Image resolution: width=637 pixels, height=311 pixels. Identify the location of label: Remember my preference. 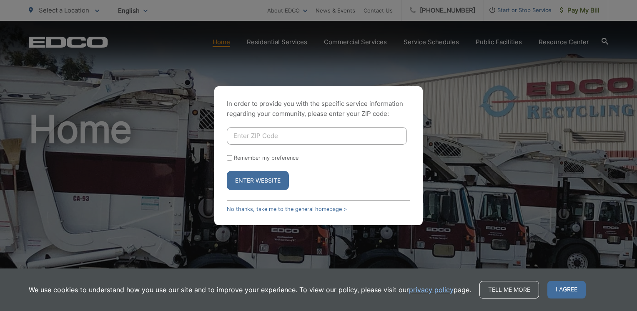
(266, 158).